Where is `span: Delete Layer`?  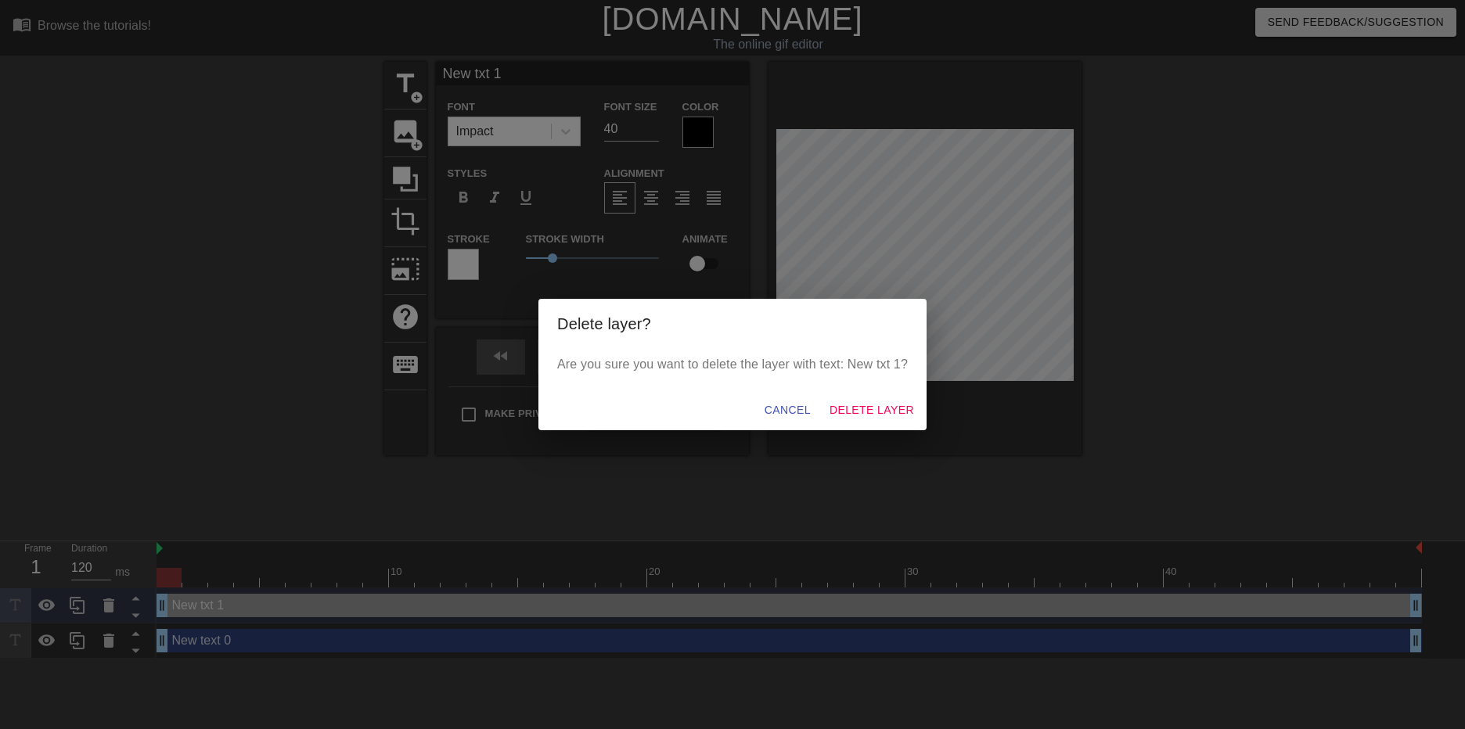
span: Delete Layer is located at coordinates (872, 410).